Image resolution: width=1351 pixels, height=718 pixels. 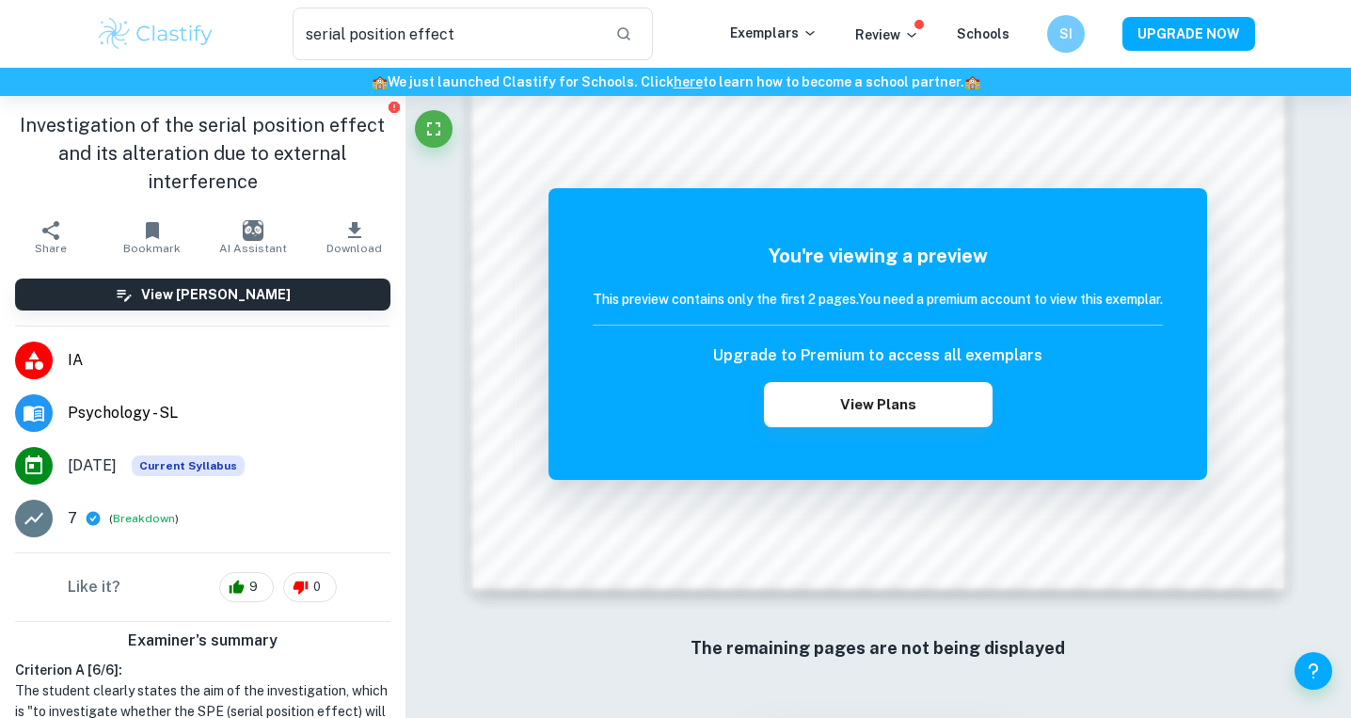 What do you see at coordinates (355, 237) in the screenshot?
I see `button: Download` at bounding box center [355, 237].